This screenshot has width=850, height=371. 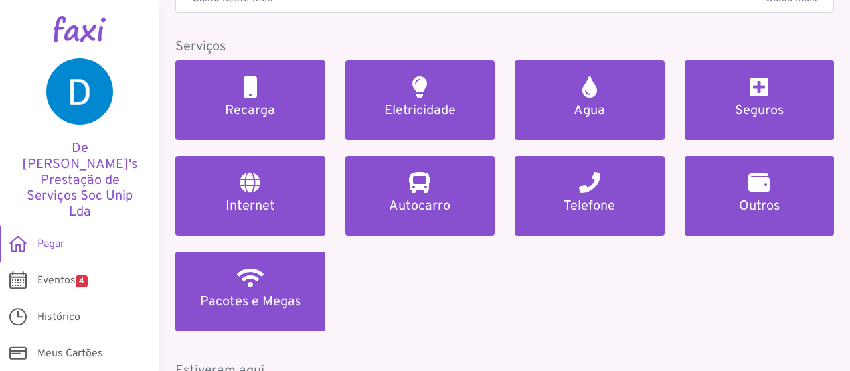 I want to click on a: Outros, so click(x=759, y=196).